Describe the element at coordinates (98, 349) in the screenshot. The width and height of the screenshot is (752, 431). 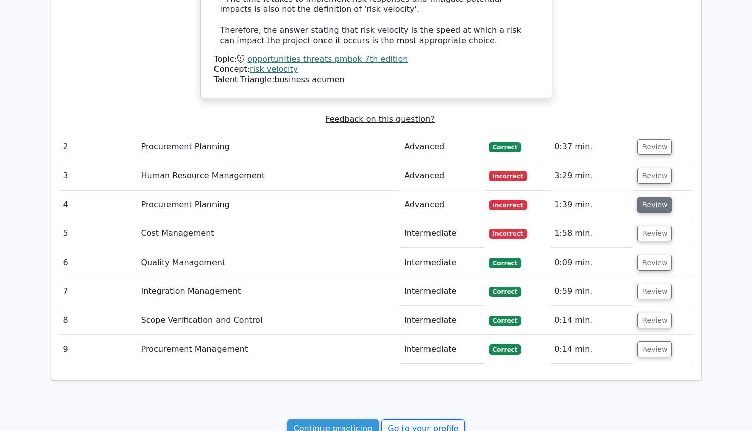
I see `td: 9` at that location.